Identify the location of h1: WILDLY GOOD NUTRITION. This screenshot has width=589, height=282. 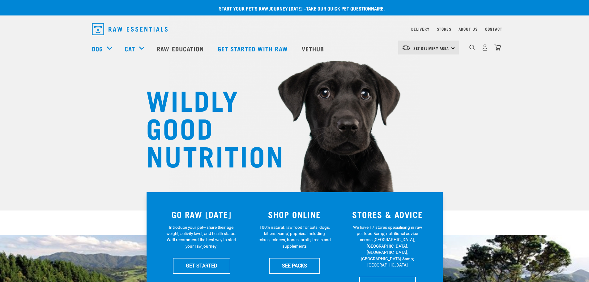
(208, 127).